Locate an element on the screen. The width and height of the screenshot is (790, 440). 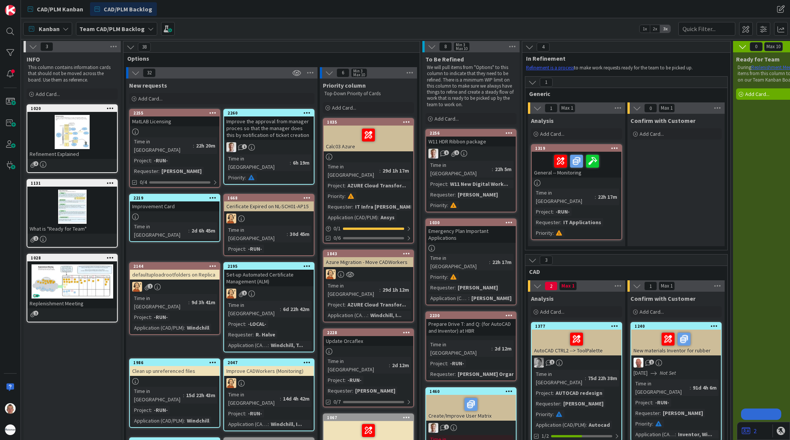
div: 2195Set-up Automated Certificate Management (ALM) is located at coordinates (269, 275).